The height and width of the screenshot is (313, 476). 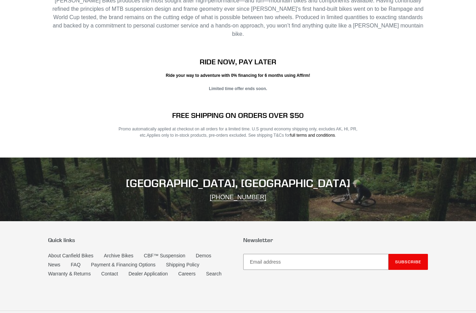 I want to click on h2: FREE SHIPPING ON ORDERS OVER $50, so click(x=238, y=115).